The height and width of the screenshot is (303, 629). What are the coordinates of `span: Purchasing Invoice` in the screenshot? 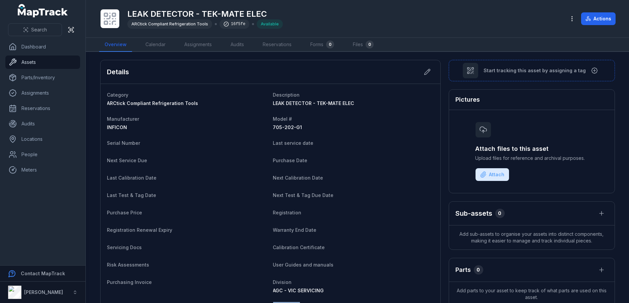 It's located at (130, 282).